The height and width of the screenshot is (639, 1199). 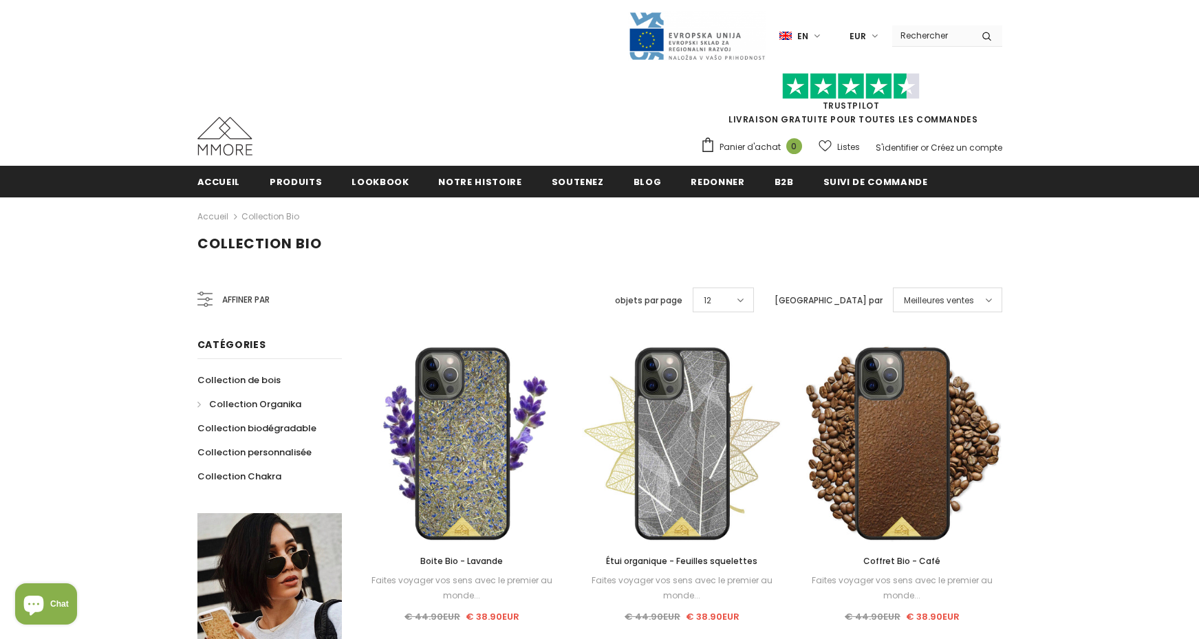 I want to click on a: Collection biodégradable, so click(x=257, y=428).